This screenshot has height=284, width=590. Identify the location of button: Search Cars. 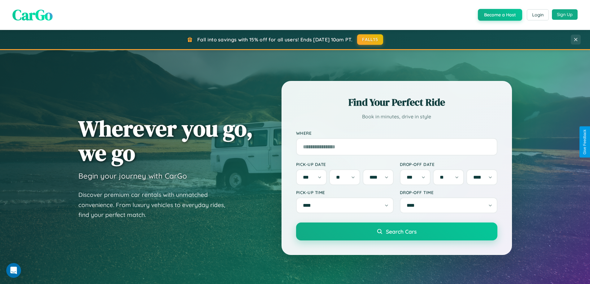
(396, 232).